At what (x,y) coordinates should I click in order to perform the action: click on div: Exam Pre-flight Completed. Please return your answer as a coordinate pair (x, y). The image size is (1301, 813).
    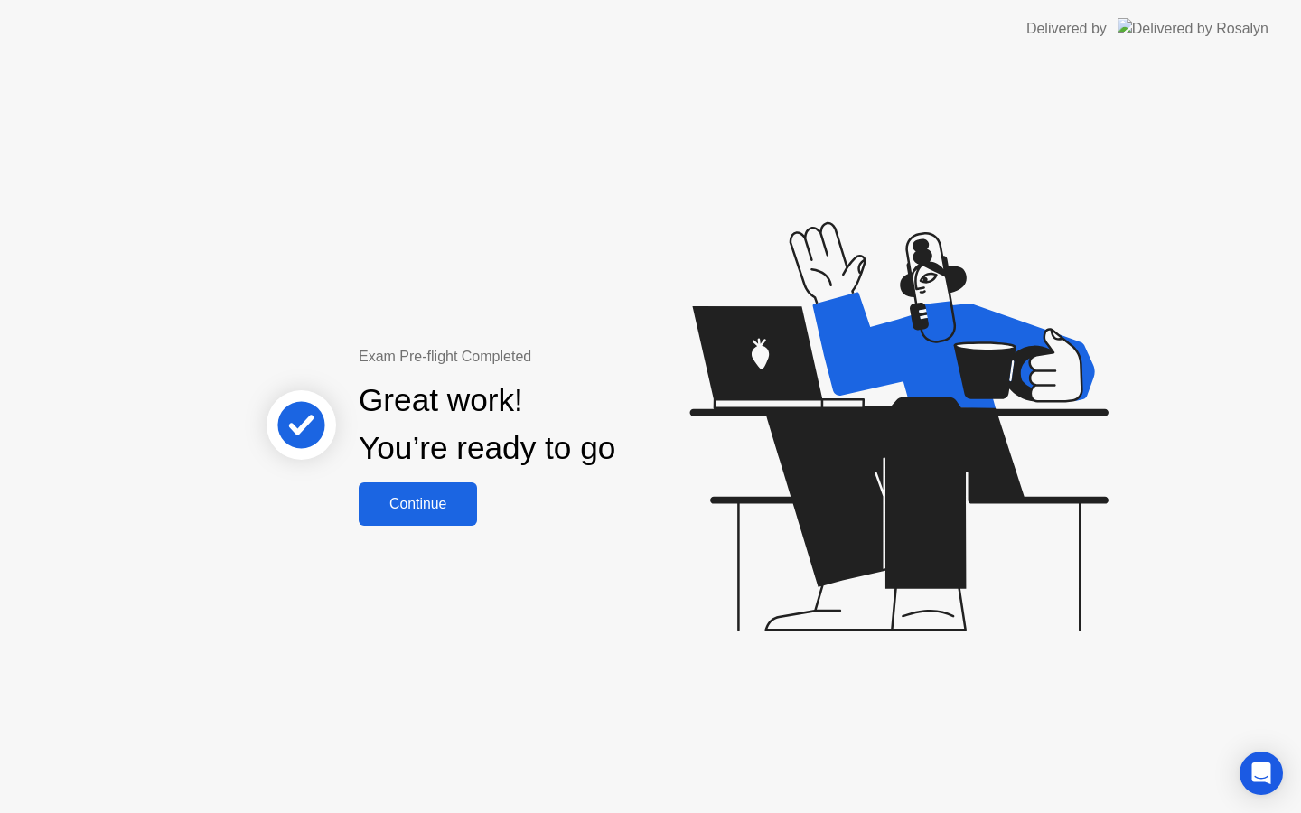
    Looking at the image, I should click on (545, 357).